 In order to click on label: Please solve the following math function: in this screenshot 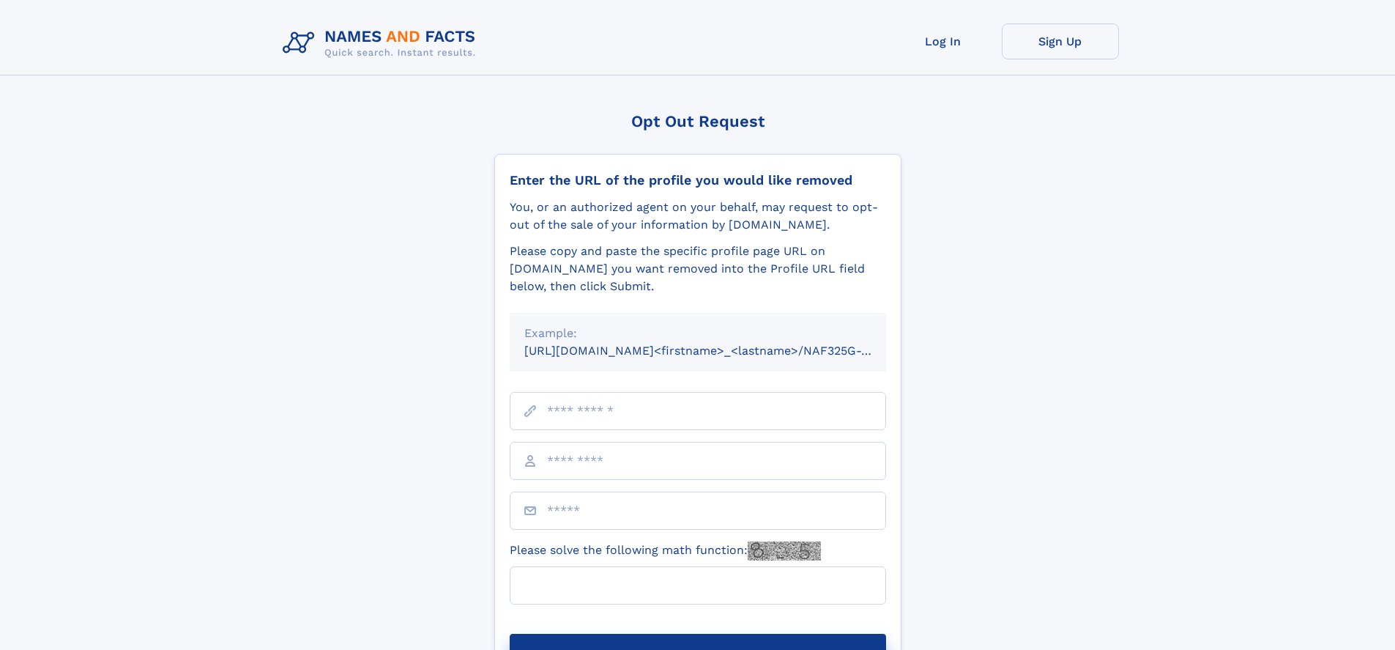, I will do `click(665, 551)`.